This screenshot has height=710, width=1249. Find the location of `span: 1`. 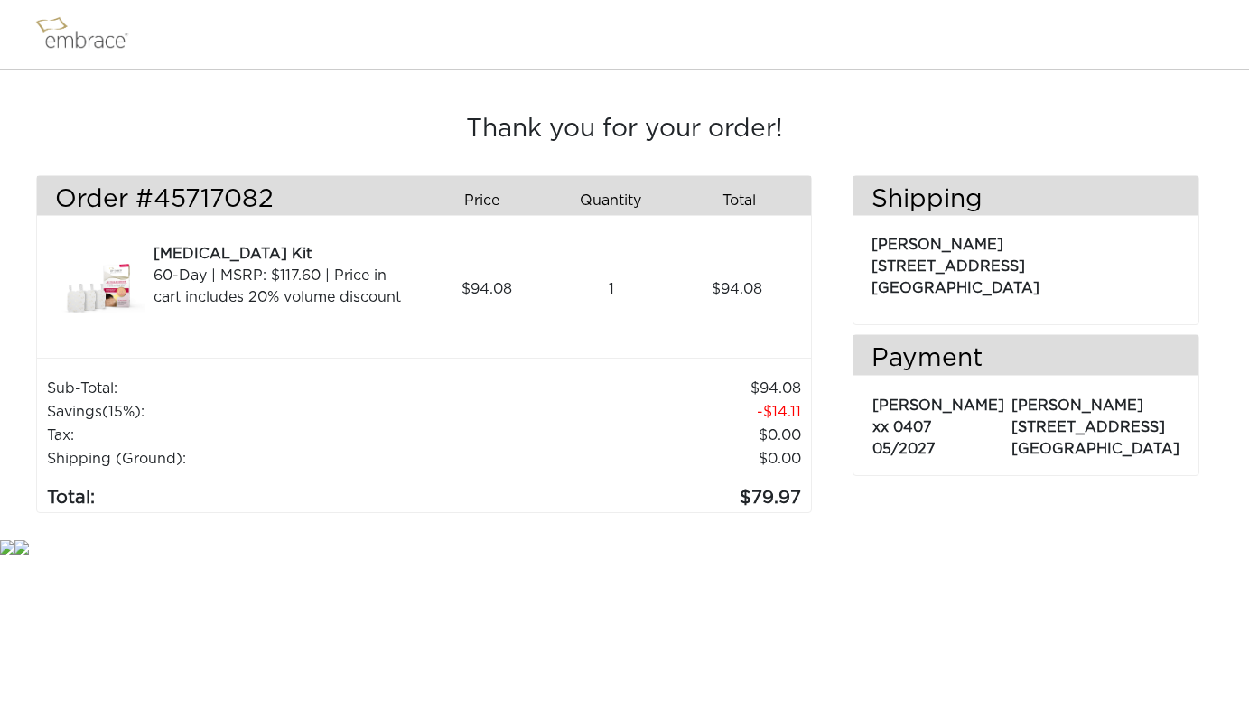

span: 1 is located at coordinates (611, 289).